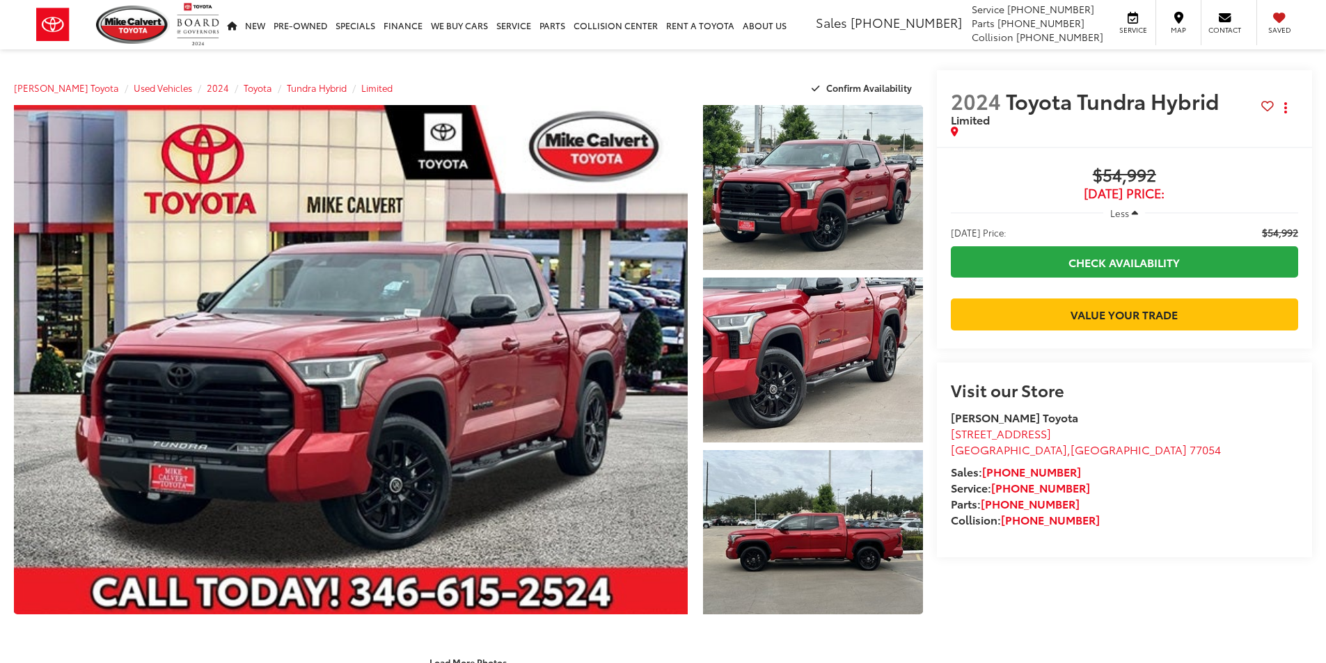  Describe the element at coordinates (992, 37) in the screenshot. I see `span: Collision` at that location.